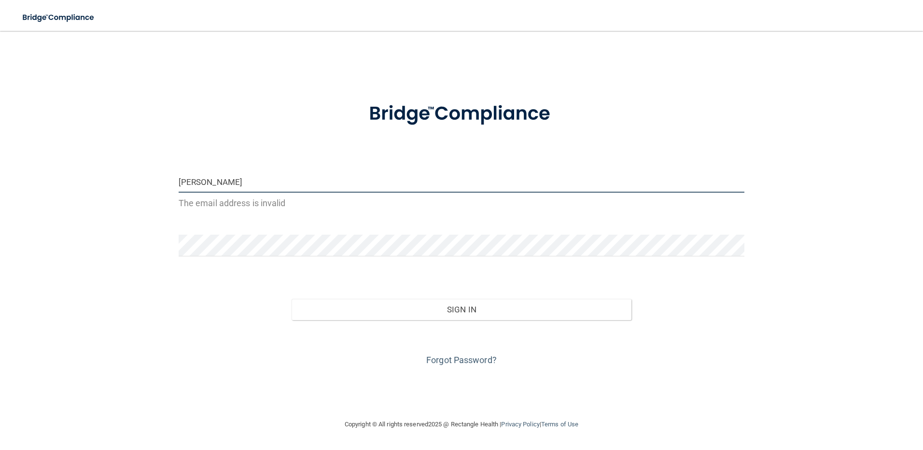 This screenshot has height=450, width=923. Describe the element at coordinates (462, 182) in the screenshot. I see `input: Email` at that location.